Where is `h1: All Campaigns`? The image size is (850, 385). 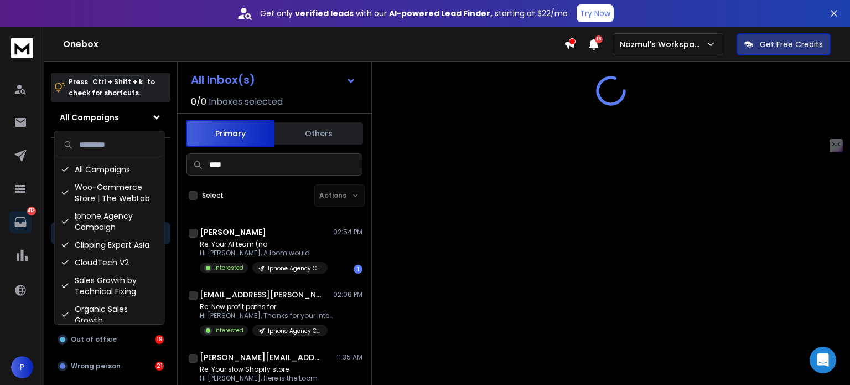
h1: All Campaigns is located at coordinates (89, 117).